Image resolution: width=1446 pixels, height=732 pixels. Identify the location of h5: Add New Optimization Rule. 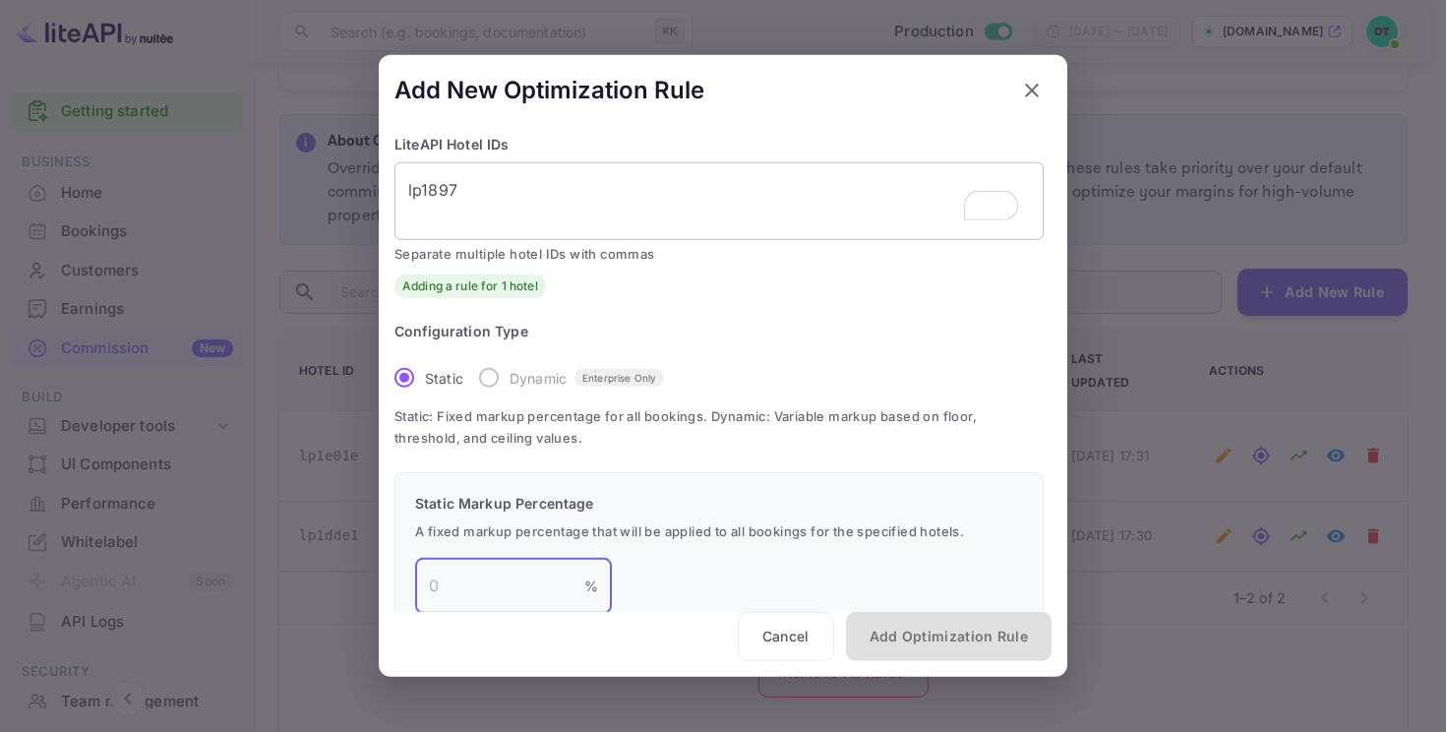
(549, 90).